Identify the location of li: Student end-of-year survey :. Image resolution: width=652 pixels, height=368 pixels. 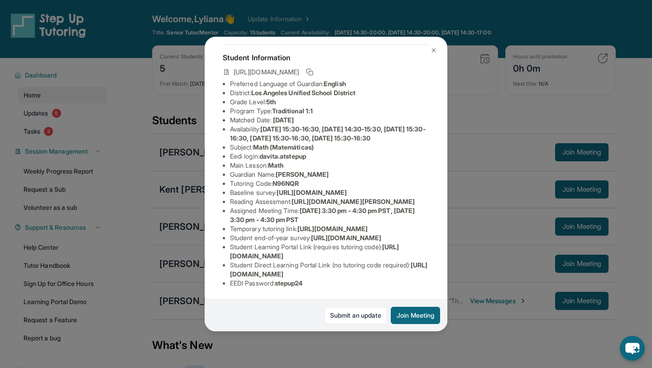
(330, 238).